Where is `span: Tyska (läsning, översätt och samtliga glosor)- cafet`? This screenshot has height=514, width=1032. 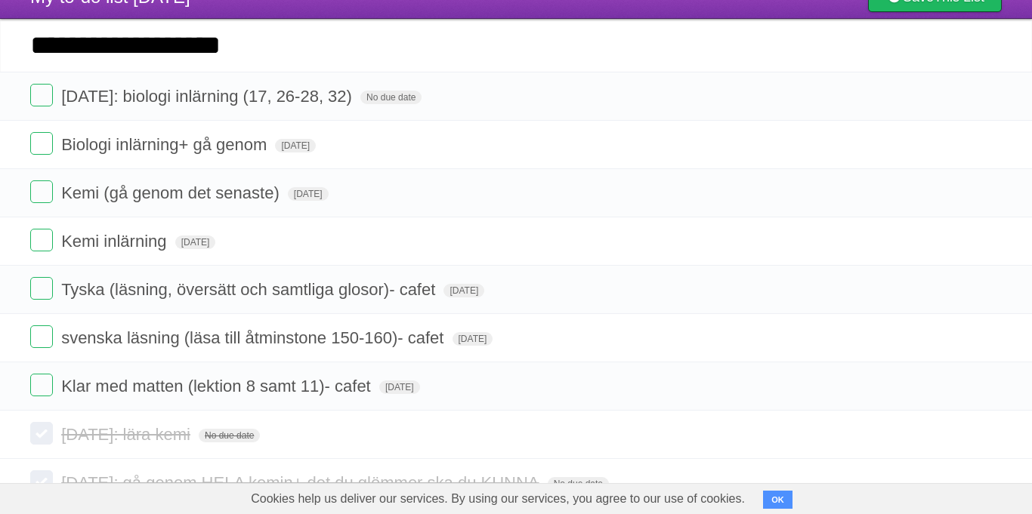 span: Tyska (läsning, översätt och samtliga glosor)- cafet is located at coordinates (250, 289).